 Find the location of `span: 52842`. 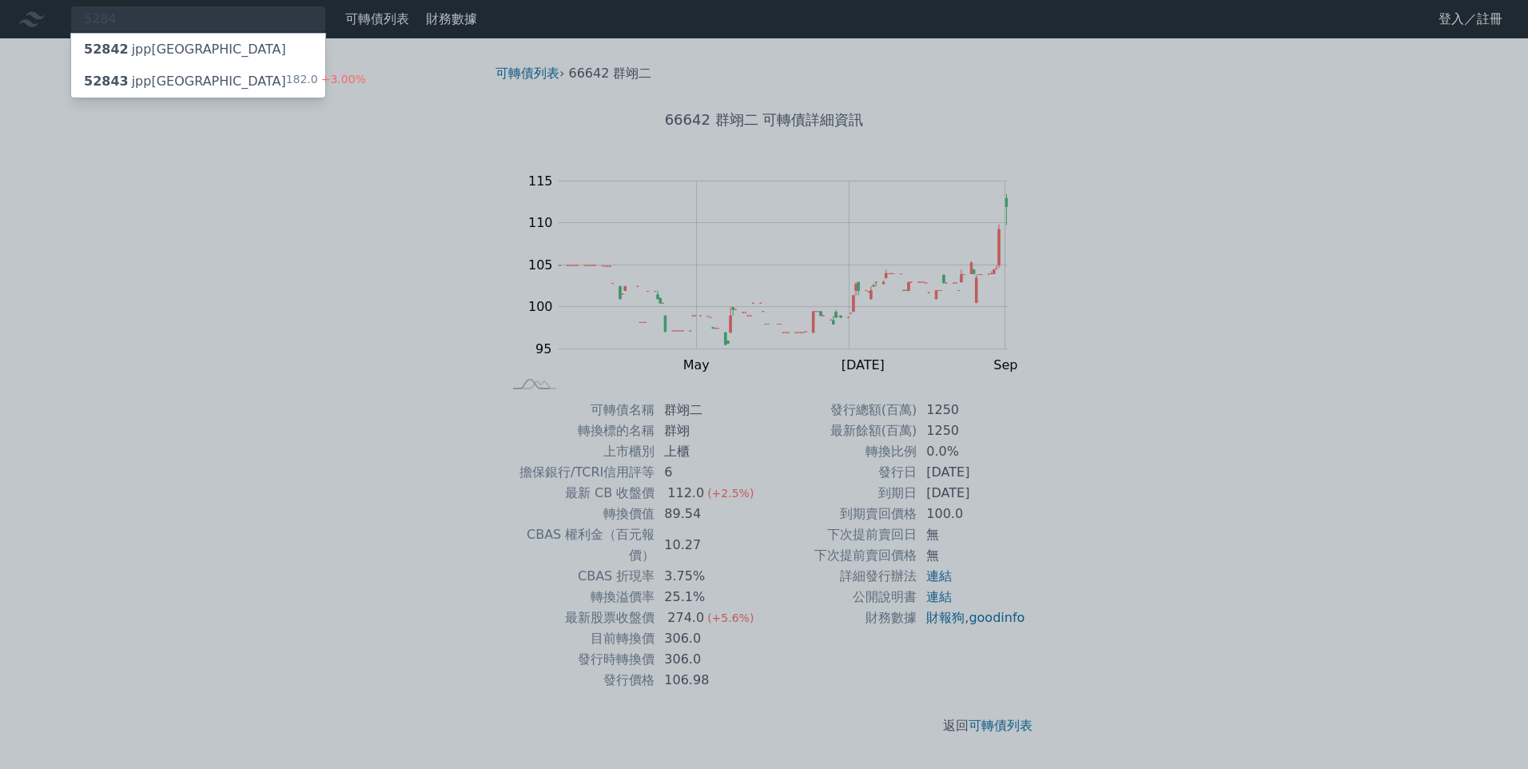

span: 52842 is located at coordinates (106, 49).